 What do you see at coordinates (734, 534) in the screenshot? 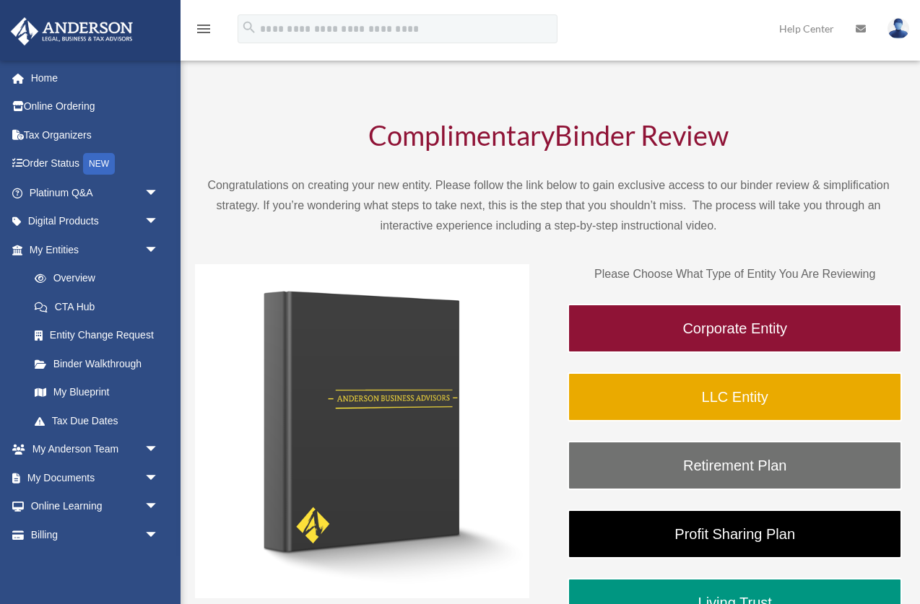
I see `a: Profit Sharing Plan` at bounding box center [734, 534].